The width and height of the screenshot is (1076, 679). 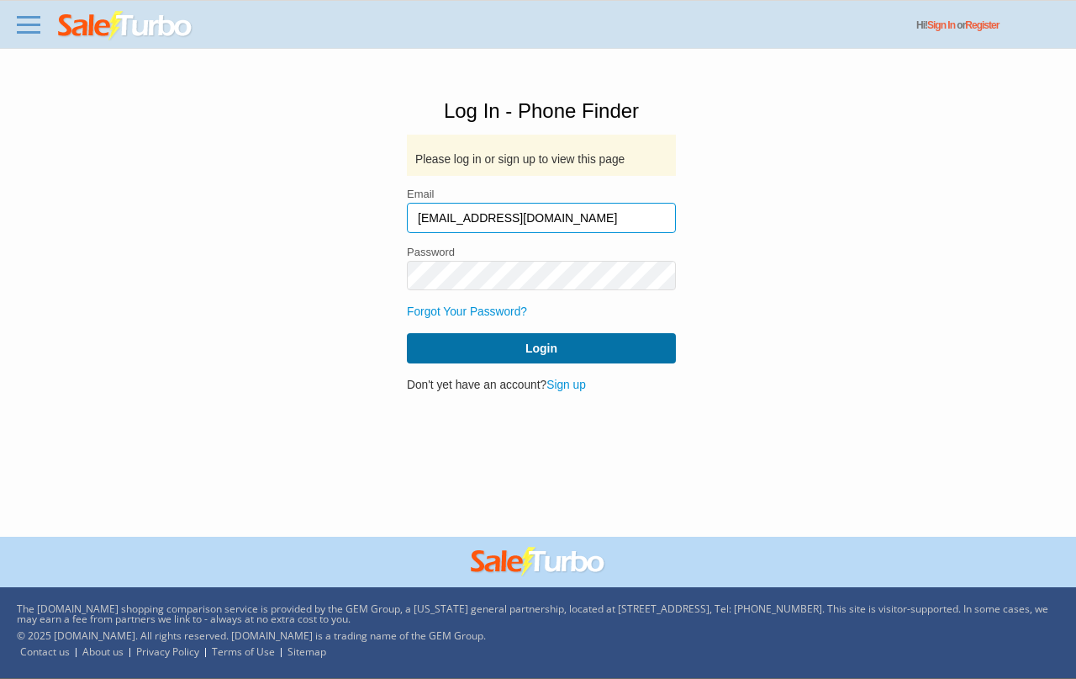 What do you see at coordinates (542, 111) in the screenshot?
I see `h1: Log In - Phone Finder` at bounding box center [542, 111].